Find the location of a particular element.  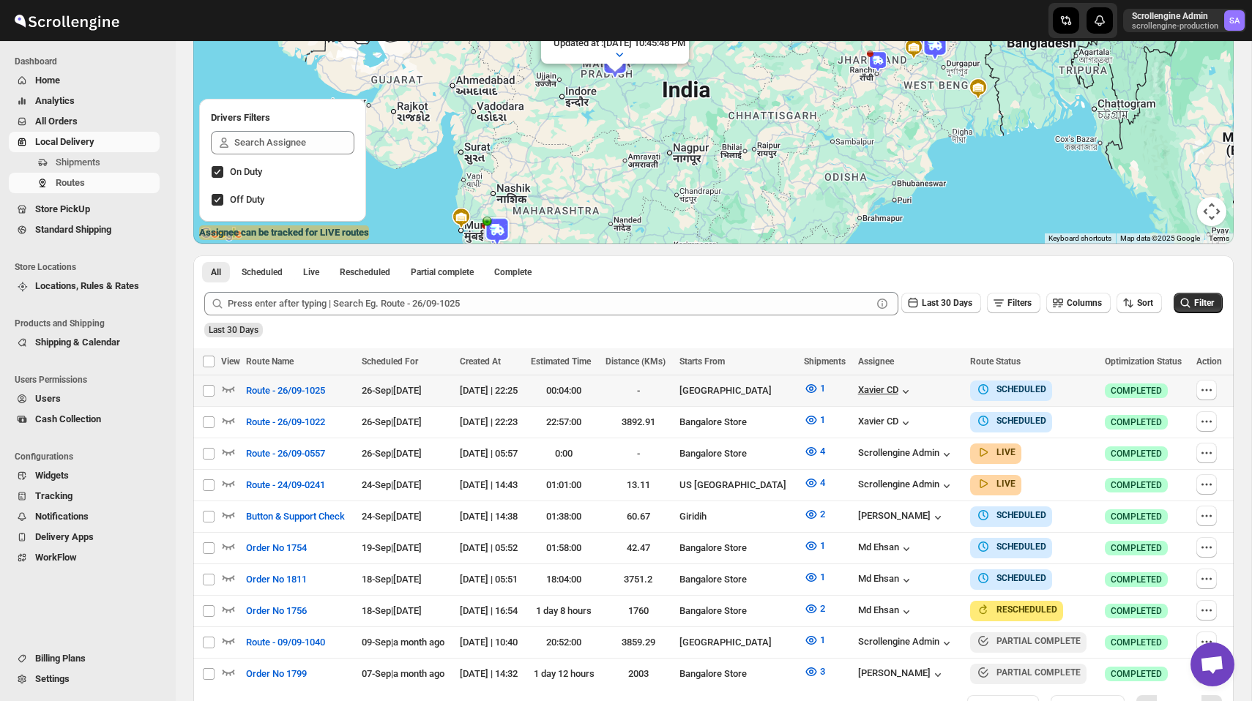

button: 1 is located at coordinates (814, 389).